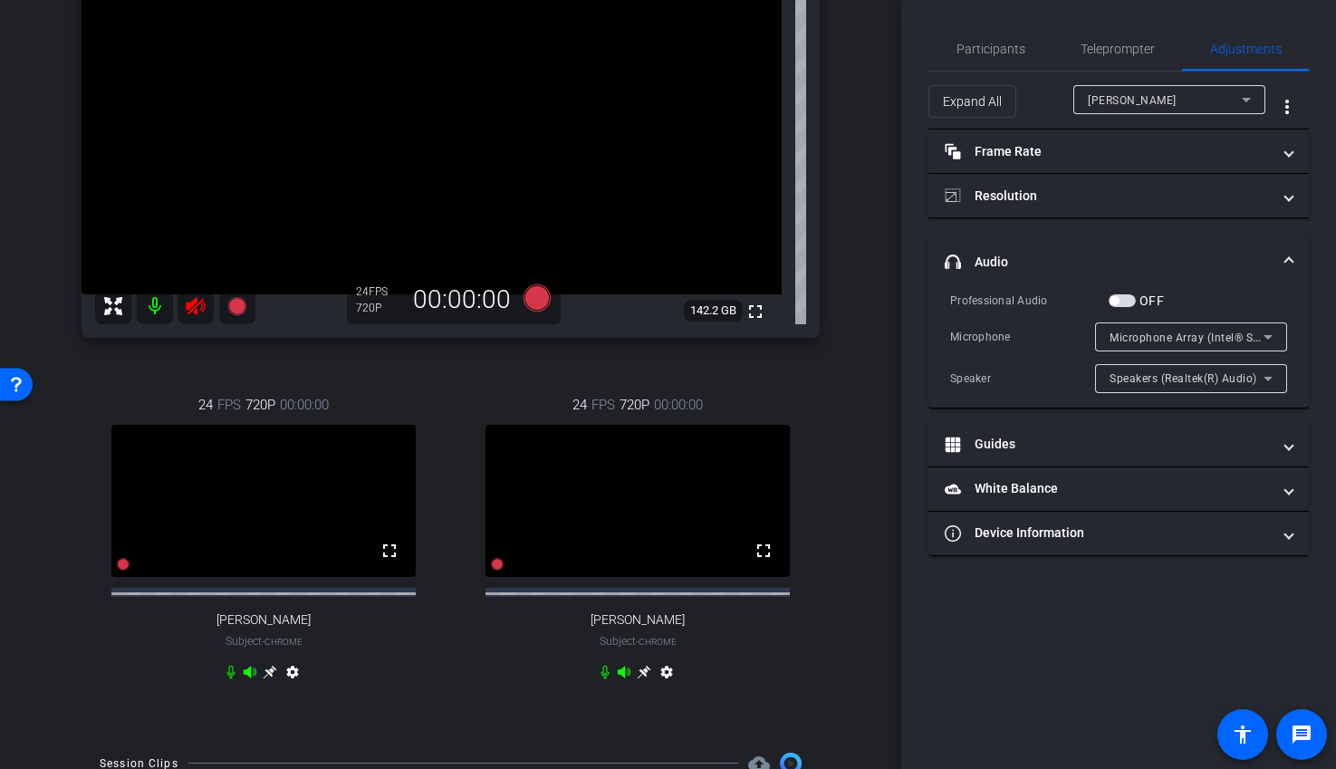 The height and width of the screenshot is (769, 1336). I want to click on div: Audio, so click(1118, 349).